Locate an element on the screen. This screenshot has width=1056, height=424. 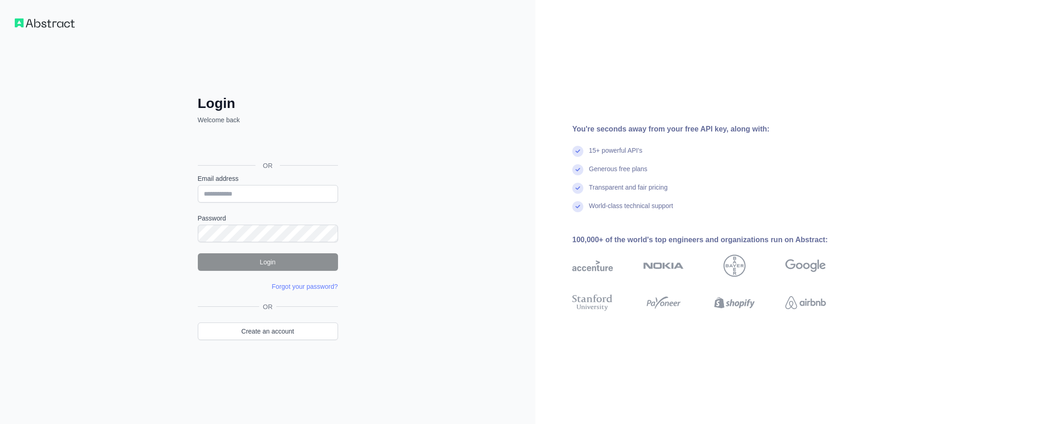
img: google is located at coordinates (805, 266).